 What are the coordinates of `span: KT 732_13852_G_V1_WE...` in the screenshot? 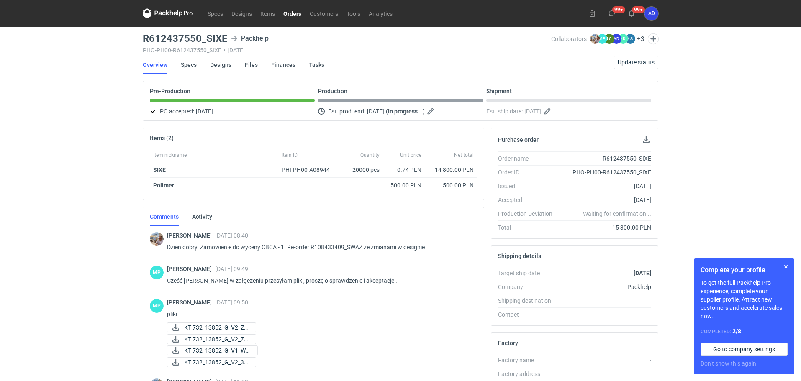 It's located at (217, 351).